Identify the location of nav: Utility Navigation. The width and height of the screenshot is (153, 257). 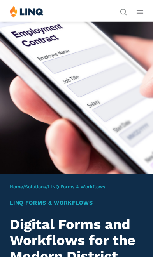
(123, 10).